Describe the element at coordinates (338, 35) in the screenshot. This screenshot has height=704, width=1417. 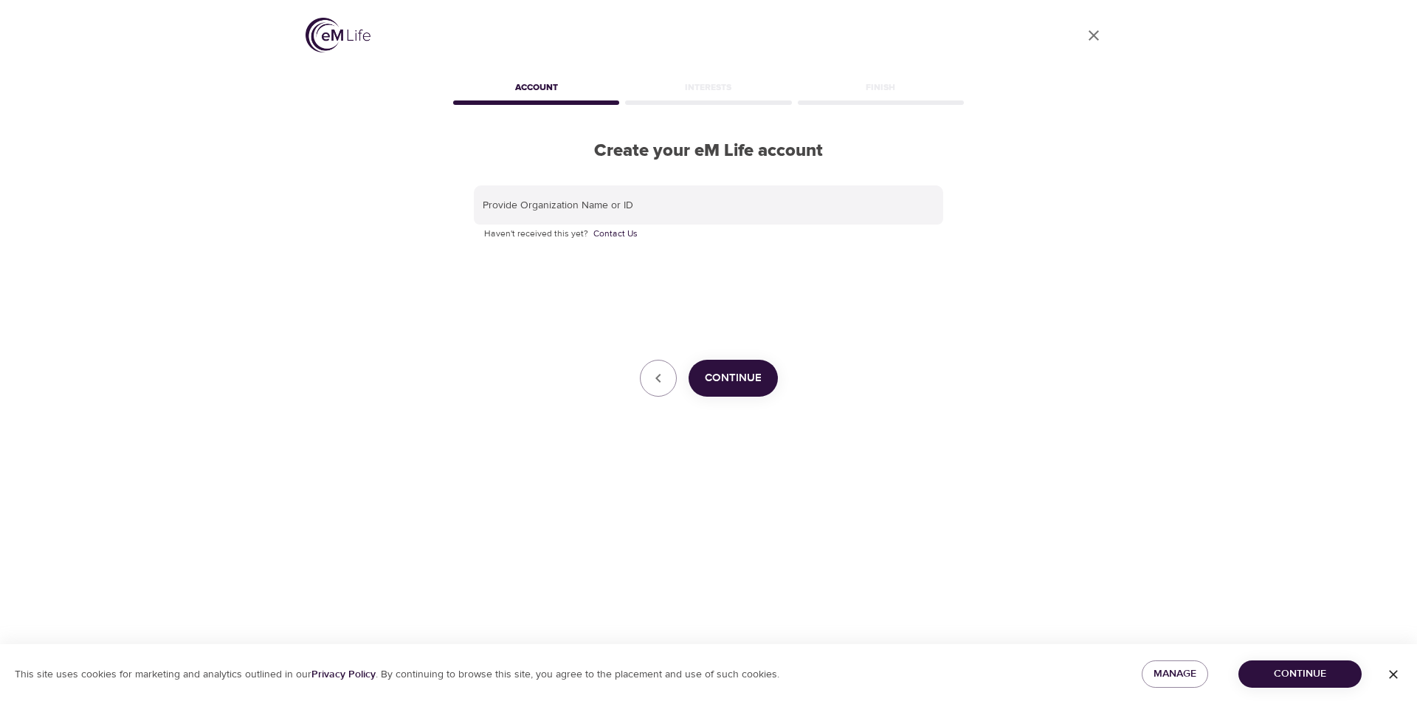
I see `img: logo` at that location.